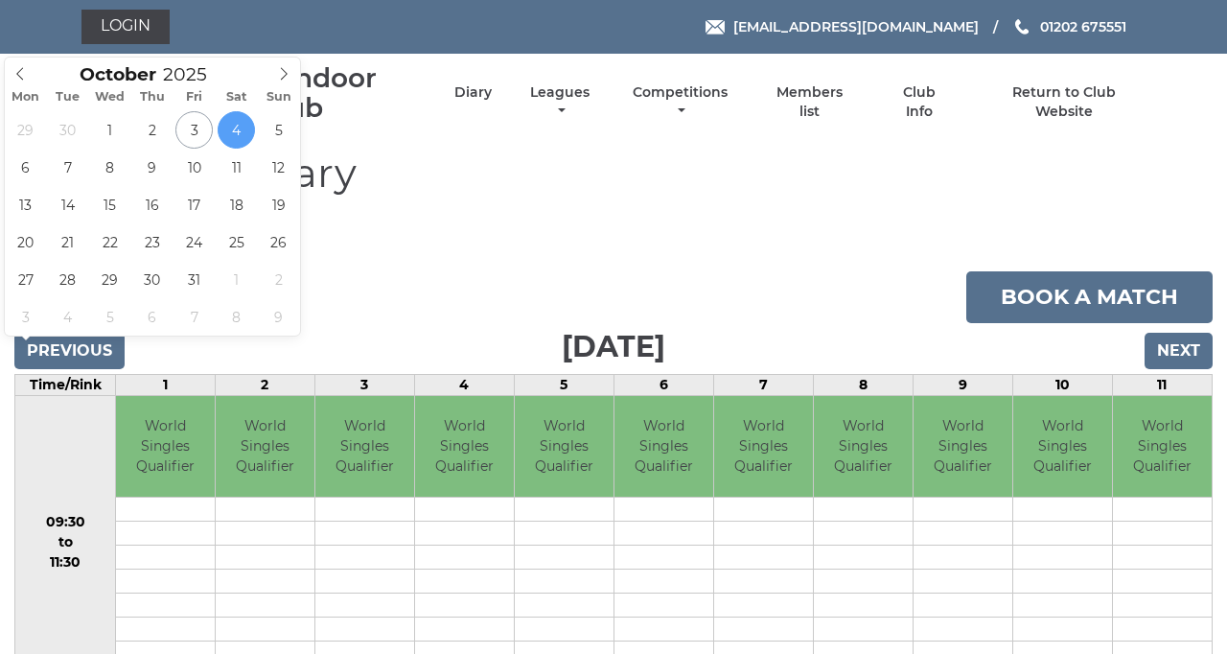 The width and height of the screenshot is (1227, 654). I want to click on span: October 2, 2025, so click(151, 129).